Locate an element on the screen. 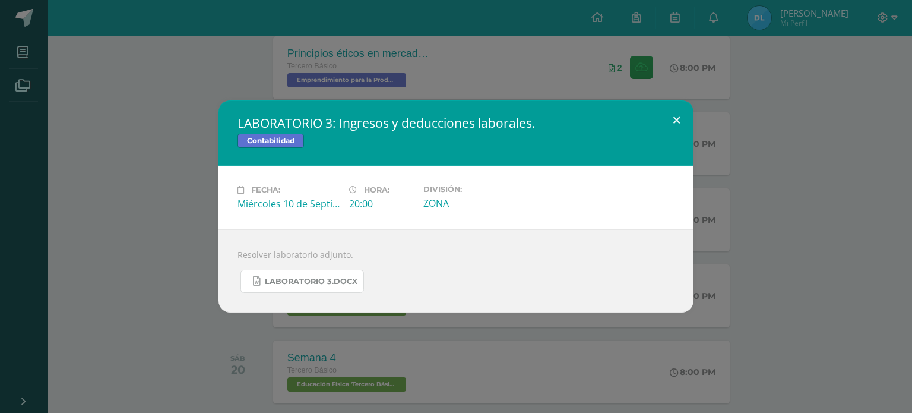  span: LABORATORIO 3.docx is located at coordinates (311, 281).